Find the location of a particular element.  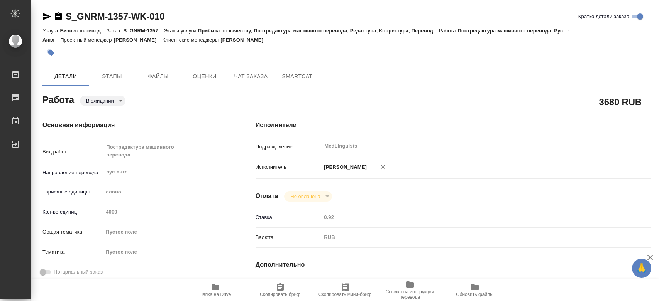

button: Удалить исполнителя is located at coordinates (383, 167).